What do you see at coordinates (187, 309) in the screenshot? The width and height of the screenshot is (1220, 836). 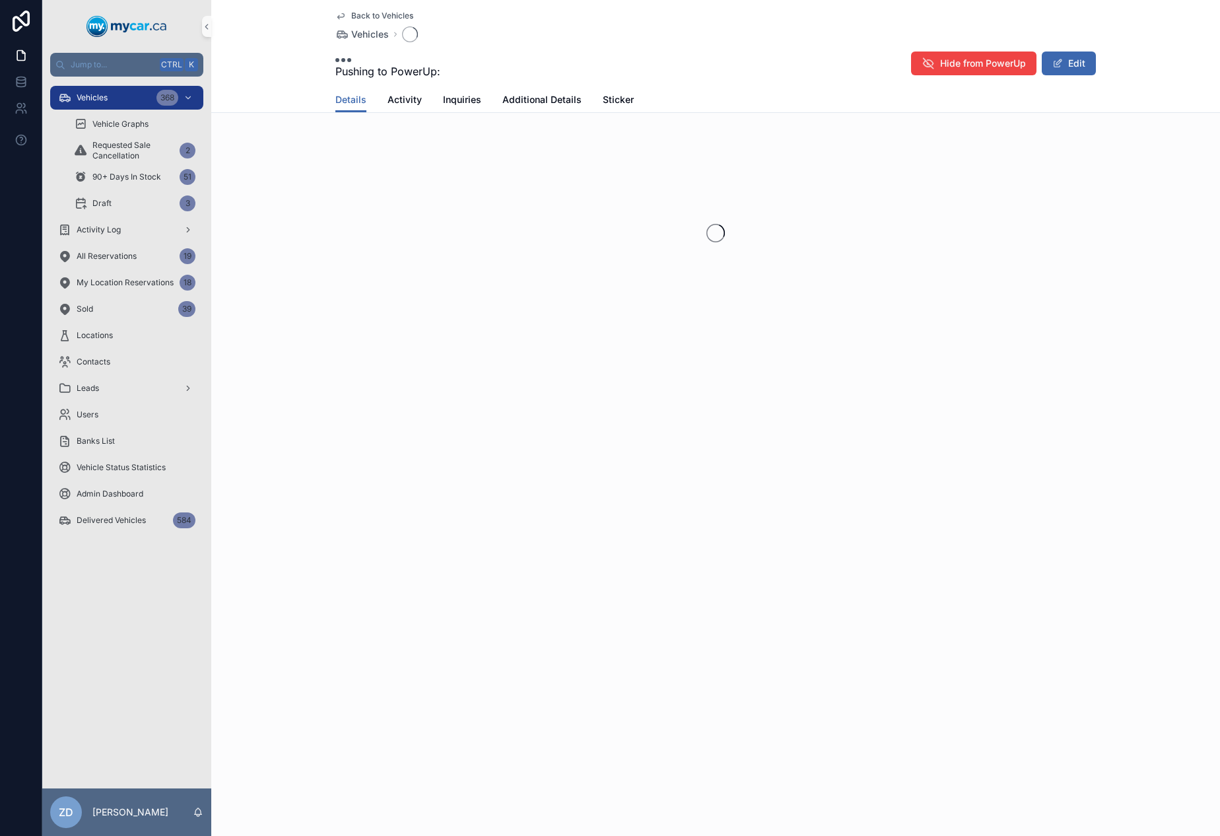 I see `div: 39` at bounding box center [187, 309].